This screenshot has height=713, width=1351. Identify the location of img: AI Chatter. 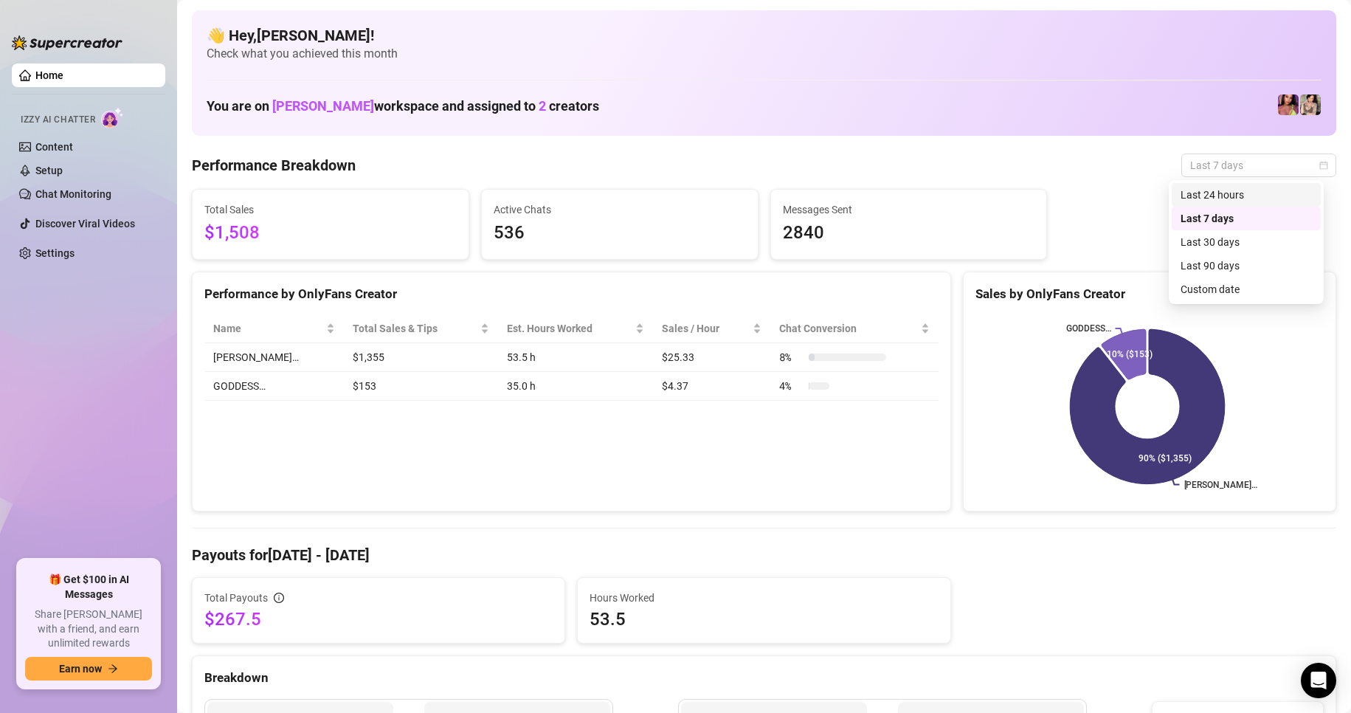
(112, 117).